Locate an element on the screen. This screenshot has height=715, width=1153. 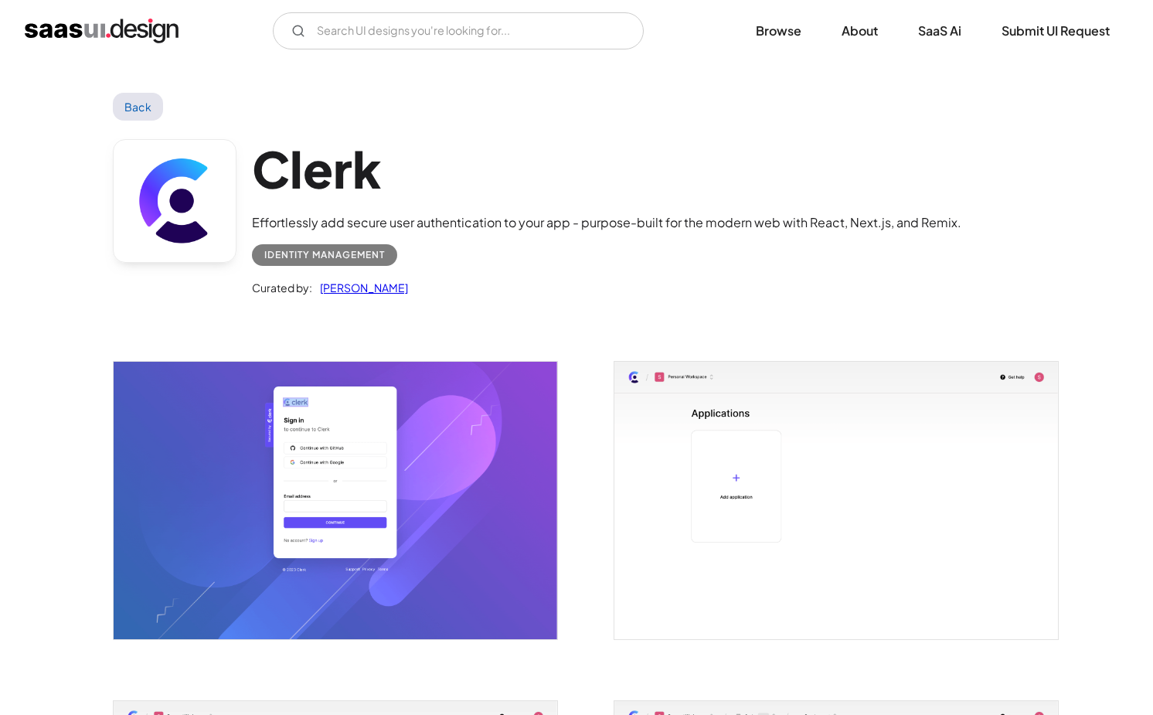
img: 643a34d7b8fcd6d027f1f75a_Clerk%20Signup%20Screen.png is located at coordinates (335, 500).